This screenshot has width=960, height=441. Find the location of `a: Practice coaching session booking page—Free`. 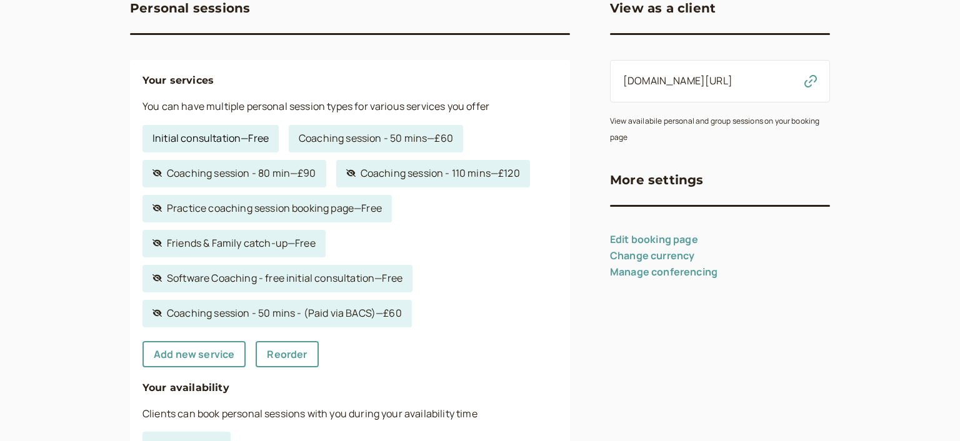

a: Practice coaching session booking page—Free is located at coordinates (267, 209).